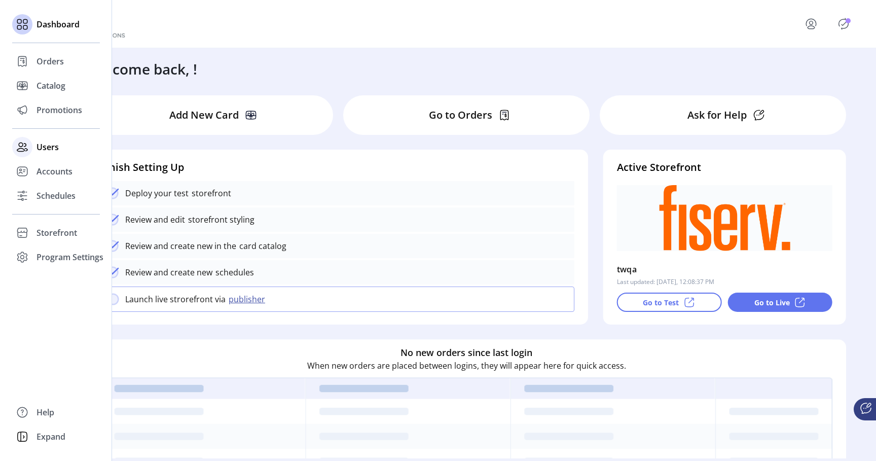  I want to click on p: Go to Live, so click(772, 302).